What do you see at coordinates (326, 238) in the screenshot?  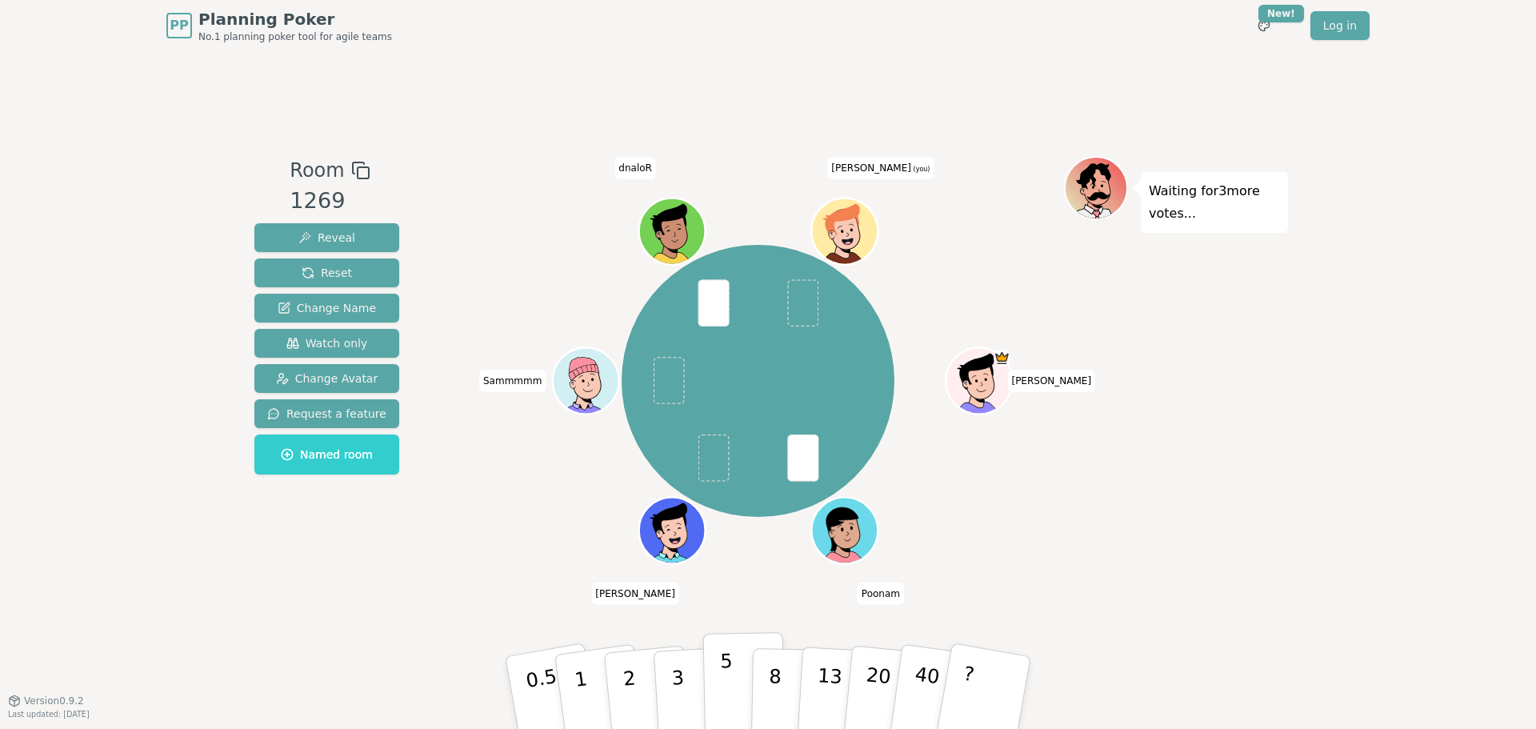 I see `button: Reveal` at bounding box center [326, 238].